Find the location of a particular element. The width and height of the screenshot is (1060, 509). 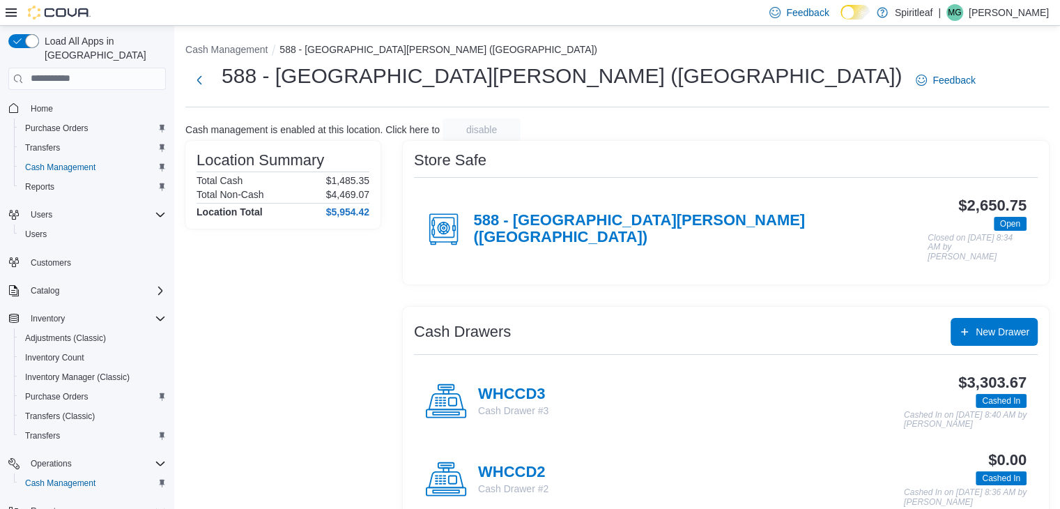

h3: $0.00 is located at coordinates (1007, 460).